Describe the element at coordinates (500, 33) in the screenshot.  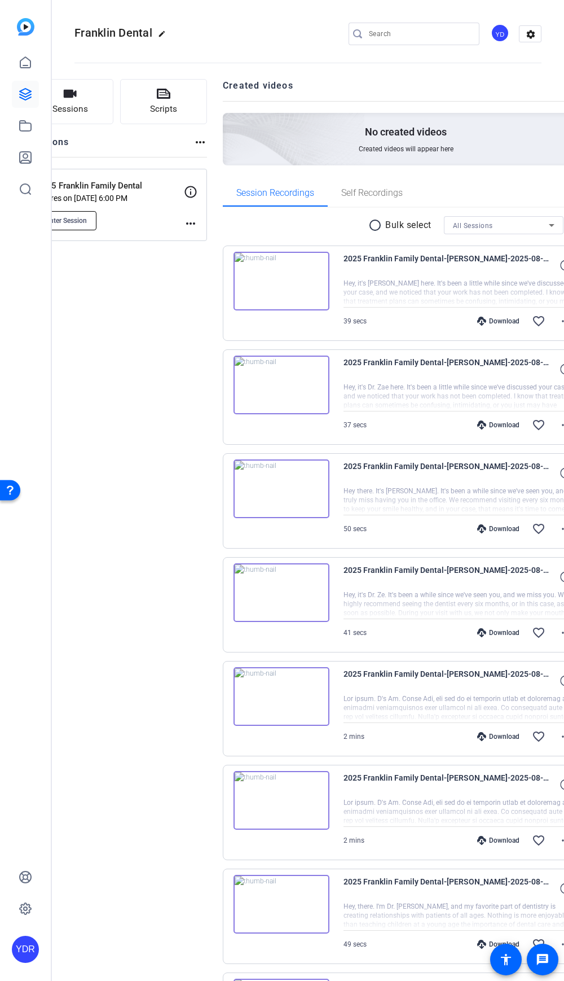
I see `div: YD` at that location.